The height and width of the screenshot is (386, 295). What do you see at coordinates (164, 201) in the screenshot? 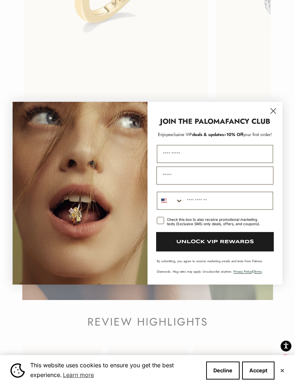
I see `img: United States` at bounding box center [164, 201].